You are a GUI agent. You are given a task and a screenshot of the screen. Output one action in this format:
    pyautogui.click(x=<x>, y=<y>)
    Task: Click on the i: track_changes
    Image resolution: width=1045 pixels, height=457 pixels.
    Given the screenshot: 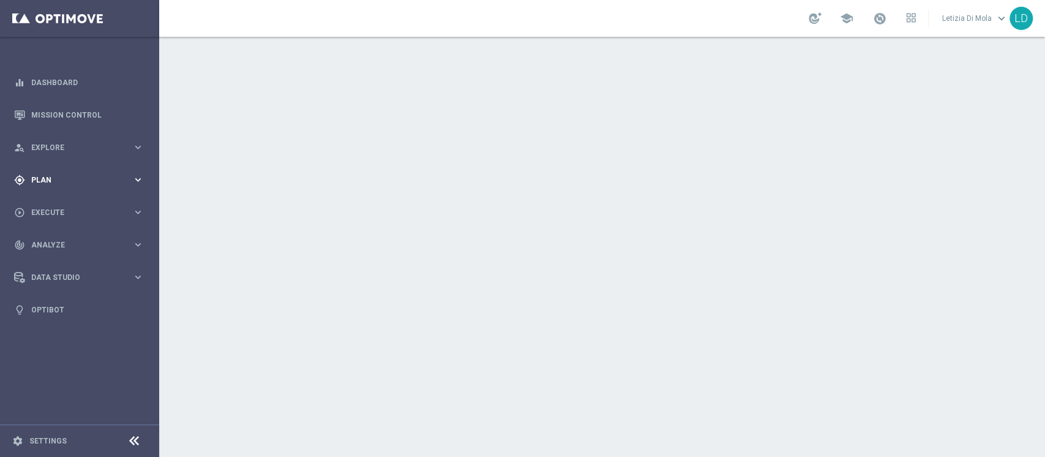 What is the action you would take?
    pyautogui.click(x=20, y=245)
    